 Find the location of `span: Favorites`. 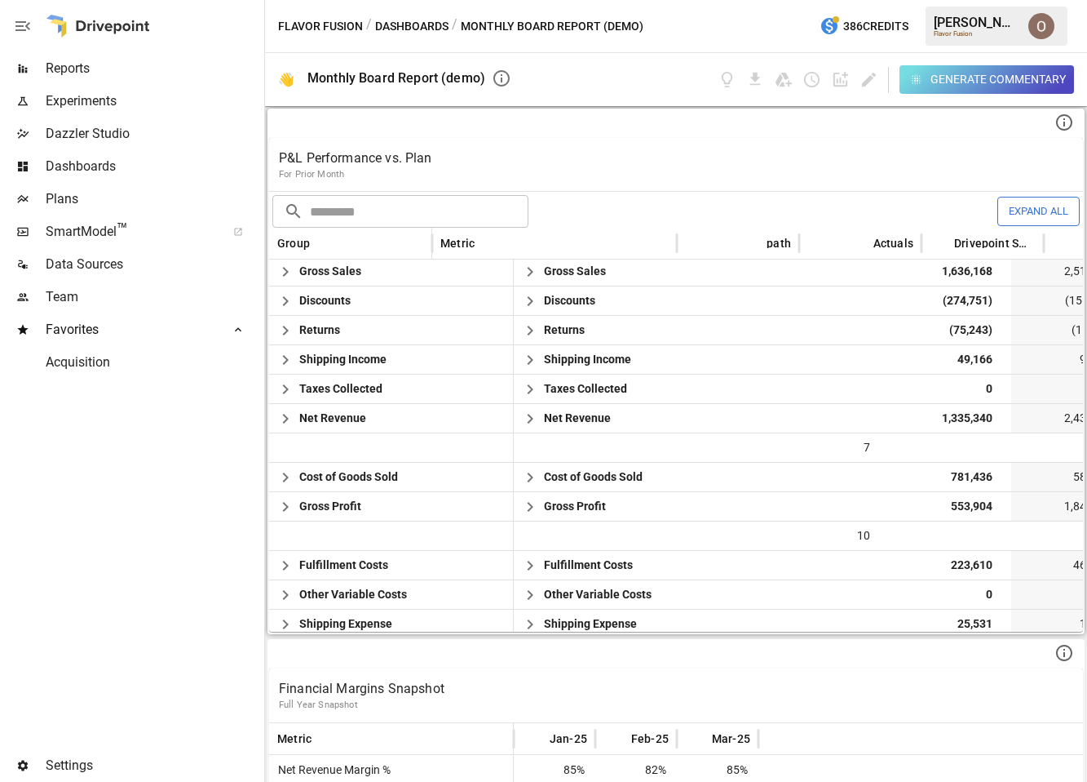

span: Favorites is located at coordinates (131, 330).